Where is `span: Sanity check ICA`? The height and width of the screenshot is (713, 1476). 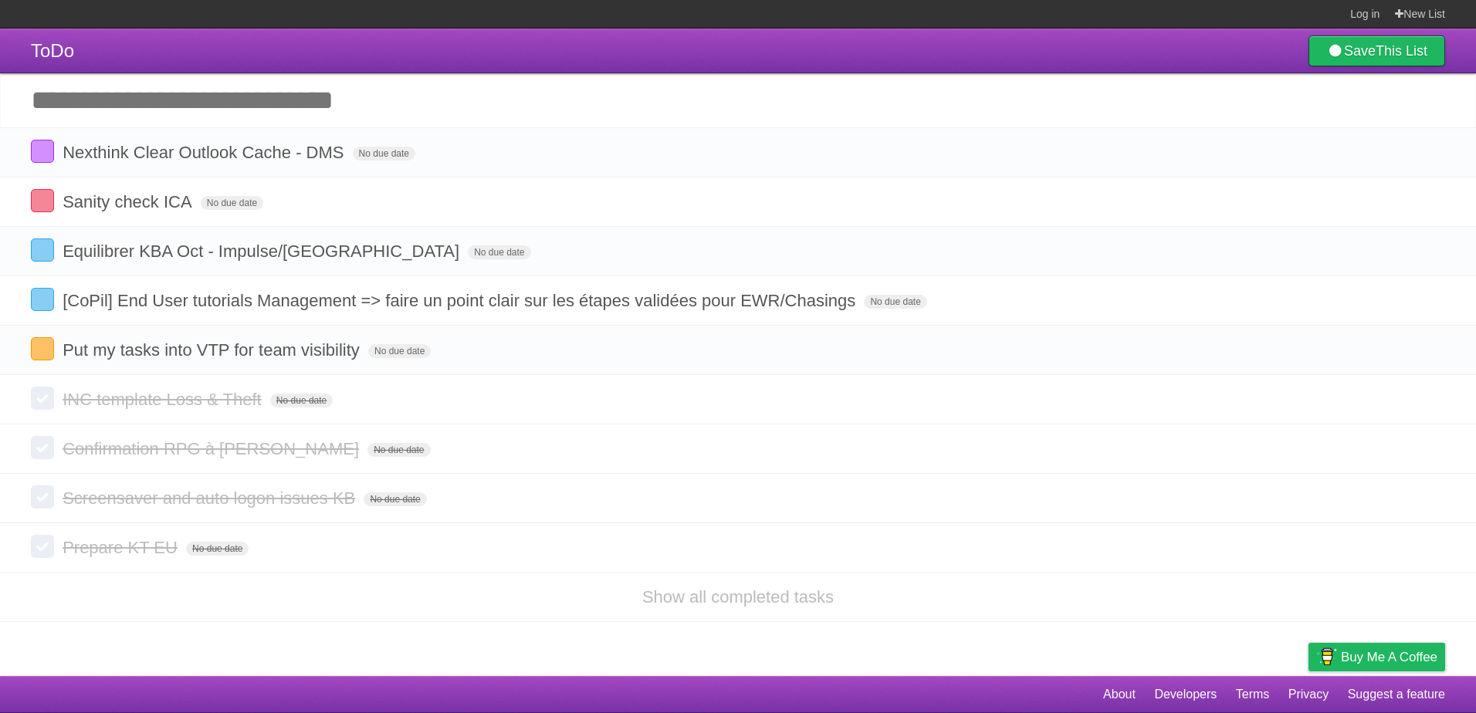 span: Sanity check ICA is located at coordinates (129, 201).